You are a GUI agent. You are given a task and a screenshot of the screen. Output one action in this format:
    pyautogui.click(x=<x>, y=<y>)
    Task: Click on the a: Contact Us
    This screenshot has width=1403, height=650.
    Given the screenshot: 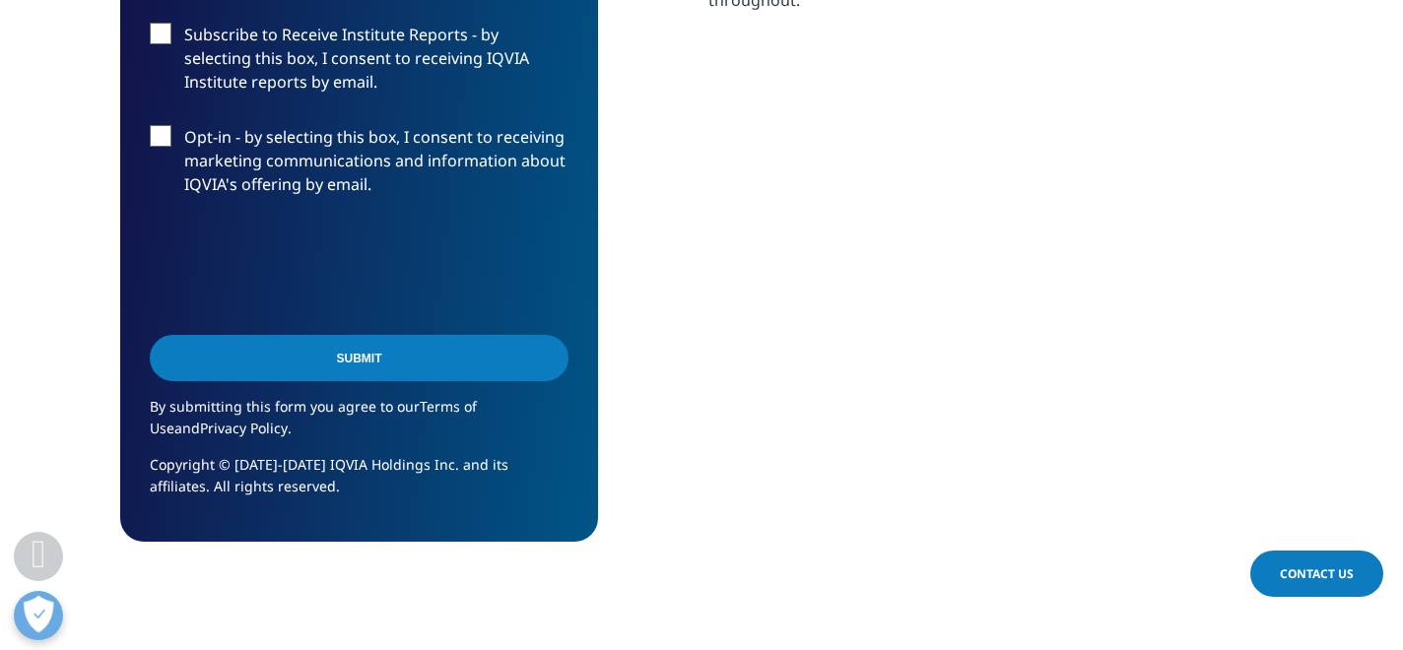 What is the action you would take?
    pyautogui.click(x=1316, y=573)
    